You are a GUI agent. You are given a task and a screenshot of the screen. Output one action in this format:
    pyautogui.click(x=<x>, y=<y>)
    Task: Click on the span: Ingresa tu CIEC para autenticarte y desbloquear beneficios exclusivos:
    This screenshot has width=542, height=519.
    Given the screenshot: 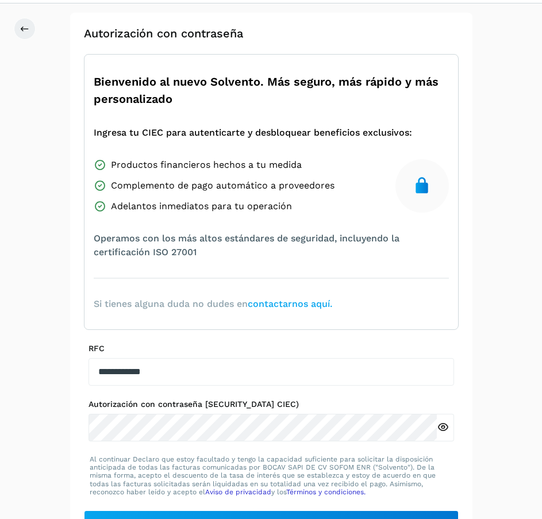 What is the action you would take?
    pyautogui.click(x=253, y=133)
    